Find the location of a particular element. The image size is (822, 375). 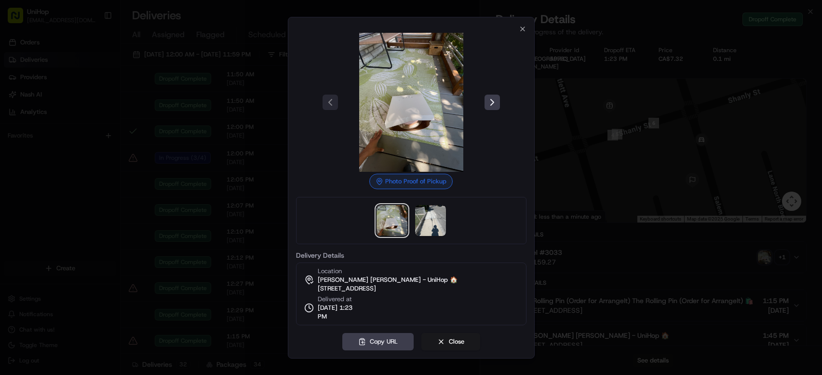

div: We're available if you need us! is located at coordinates (77, 106).